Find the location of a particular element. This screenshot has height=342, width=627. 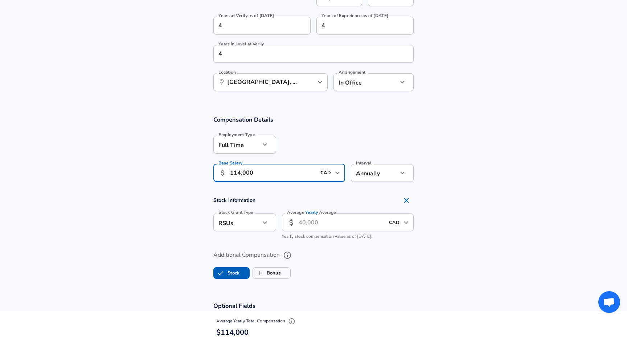

input: 0 is located at coordinates (254, 25).